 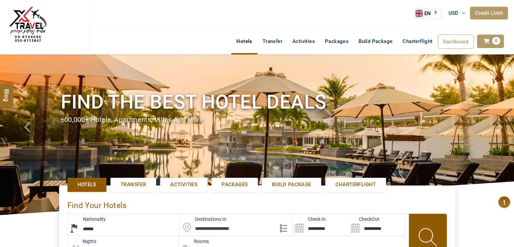 What do you see at coordinates (257, 203) in the screenshot?
I see `div: Find Your Hotels` at bounding box center [257, 203].